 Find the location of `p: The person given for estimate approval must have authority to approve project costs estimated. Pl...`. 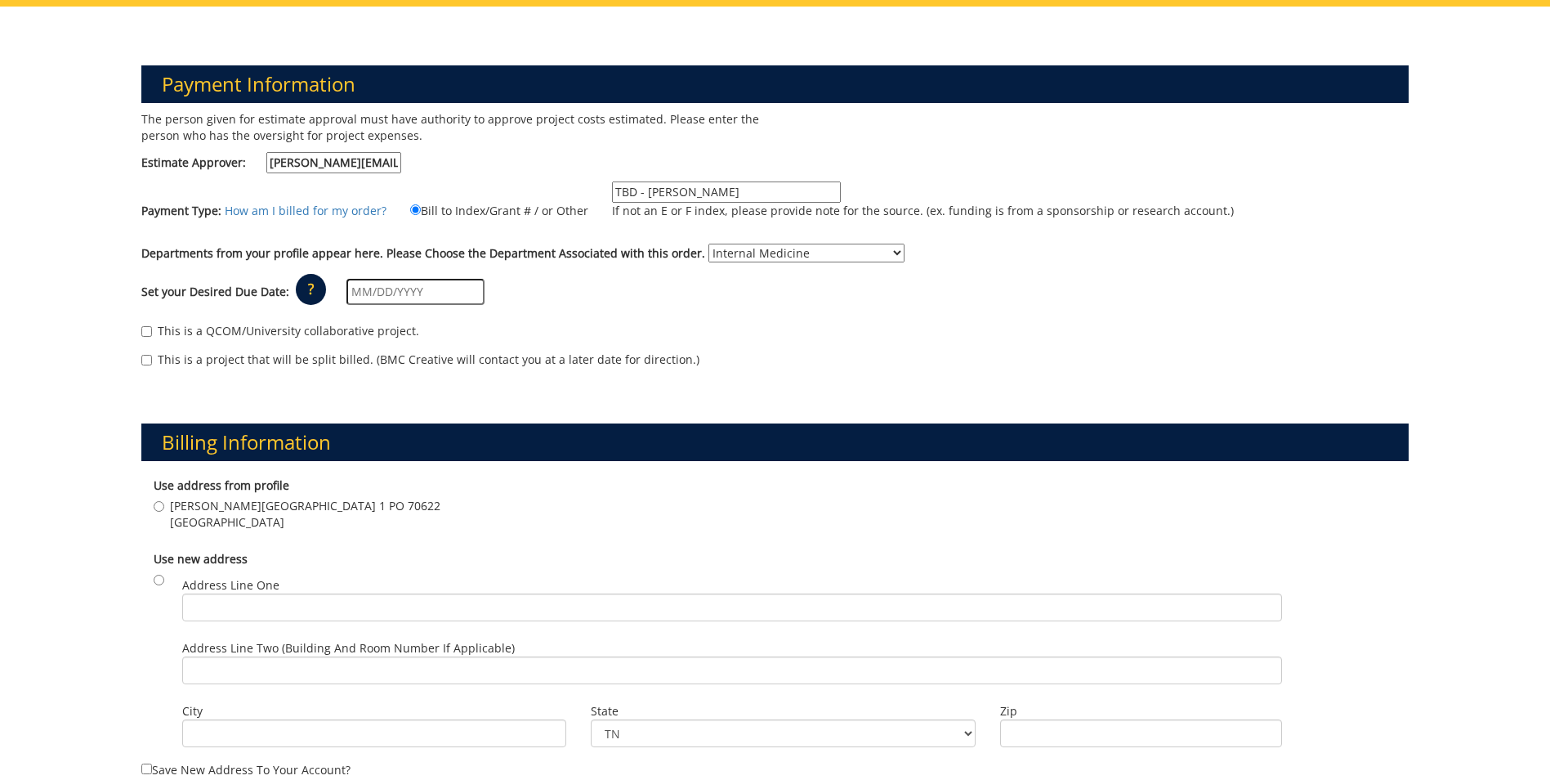

p: The person given for estimate approval must have authority to approve project costs estimated. Pl... is located at coordinates (452, 128).